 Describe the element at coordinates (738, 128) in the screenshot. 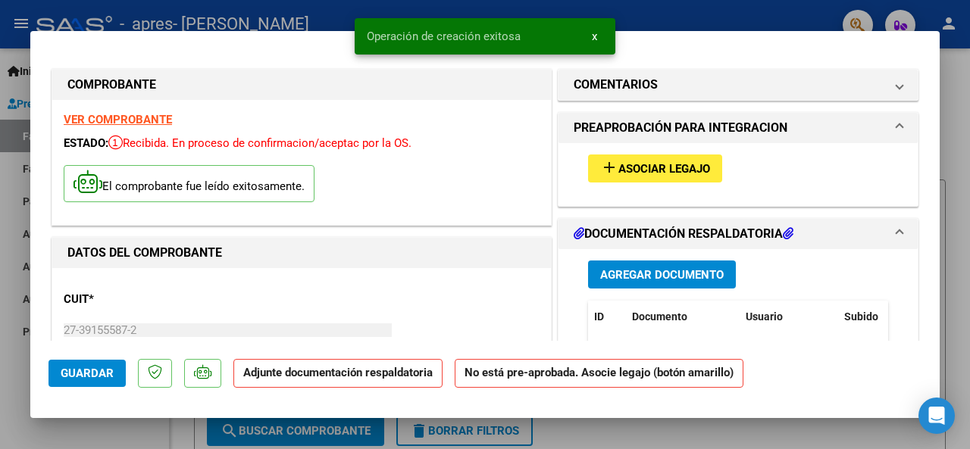

I see `mat-expansion-panel-header: PREAPROBACIÓN PARA INTEGRACION` at that location.